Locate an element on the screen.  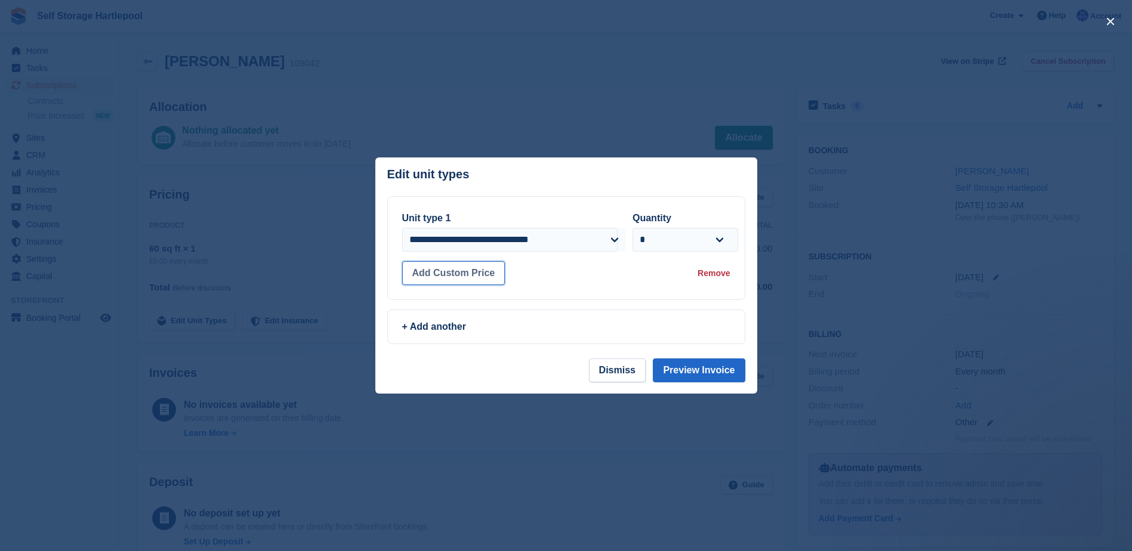
button: close is located at coordinates (1110, 21).